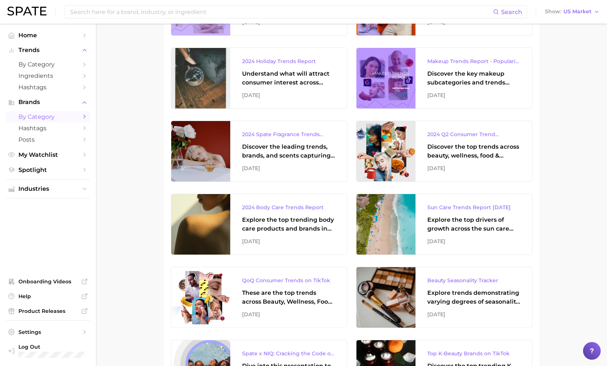 The width and height of the screenshot is (607, 366). Describe the element at coordinates (48, 76) in the screenshot. I see `span: Ingredients` at that location.